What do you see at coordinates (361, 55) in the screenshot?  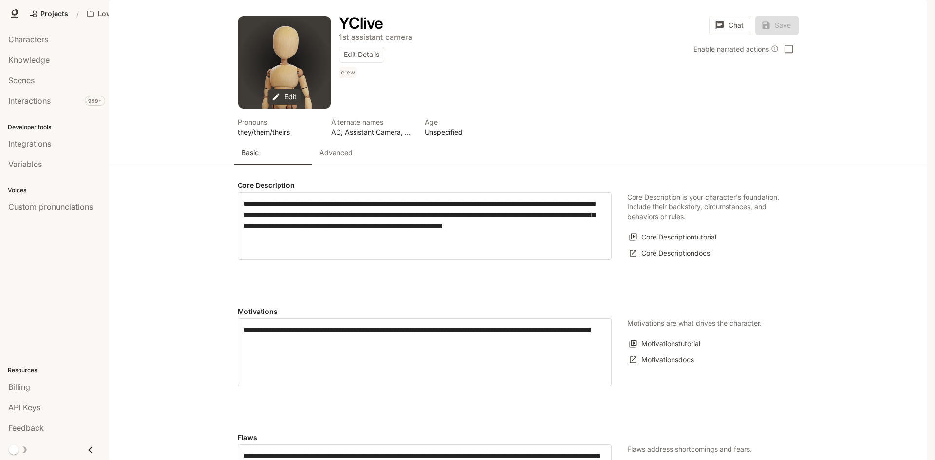 I see `button: Edit Details` at bounding box center [361, 55].